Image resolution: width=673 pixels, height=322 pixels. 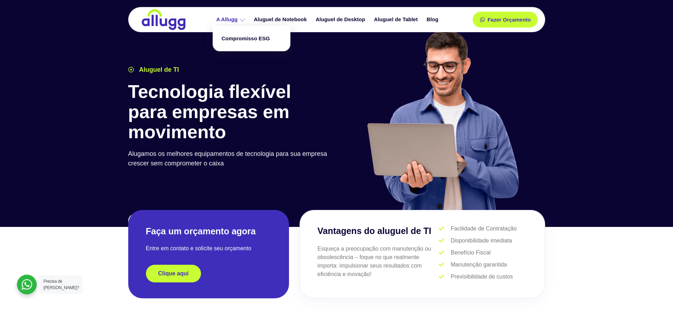 I want to click on a: Clique aqui, so click(x=174, y=274).